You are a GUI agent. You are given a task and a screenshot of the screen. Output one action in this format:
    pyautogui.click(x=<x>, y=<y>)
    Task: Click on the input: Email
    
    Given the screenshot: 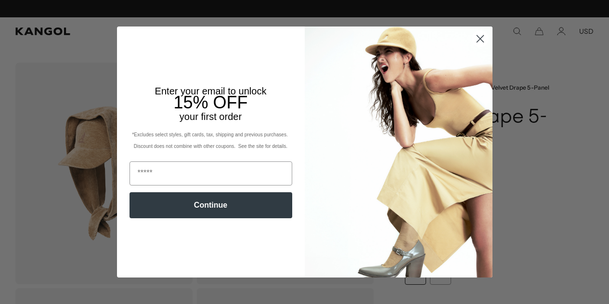 What is the action you would take?
    pyautogui.click(x=211, y=173)
    